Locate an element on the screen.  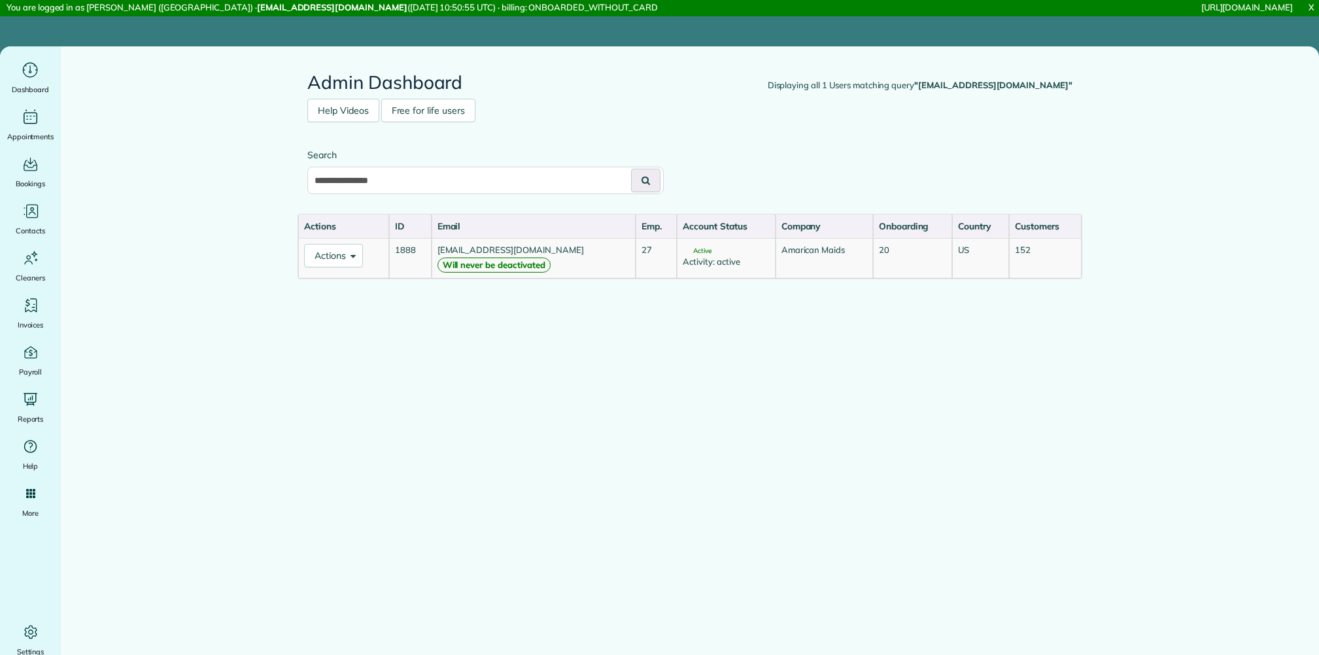
td: Amarican Maids is located at coordinates (824, 258).